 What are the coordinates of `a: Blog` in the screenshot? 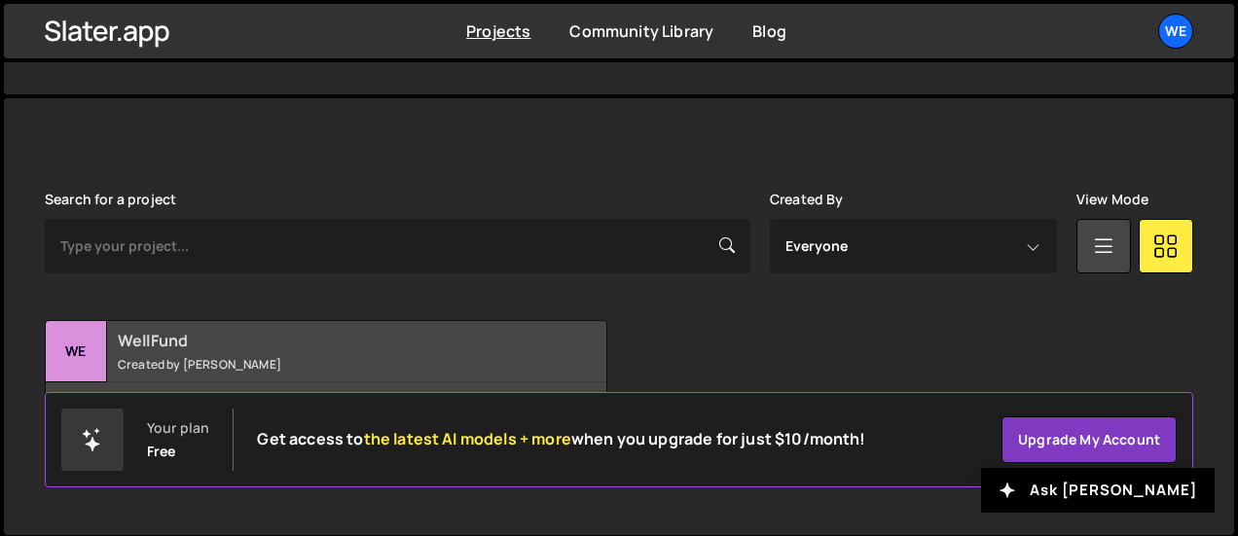 It's located at (769, 31).